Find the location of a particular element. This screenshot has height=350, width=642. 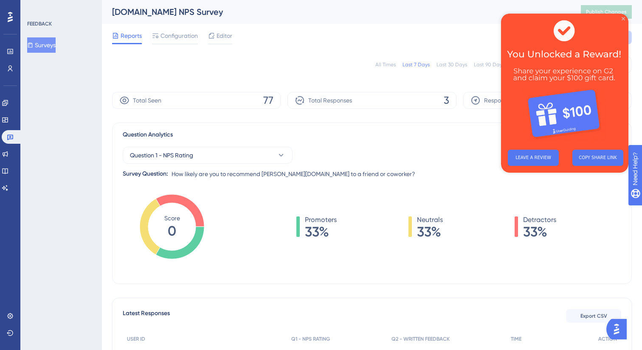

div: Last 7 Days is located at coordinates (416, 65).